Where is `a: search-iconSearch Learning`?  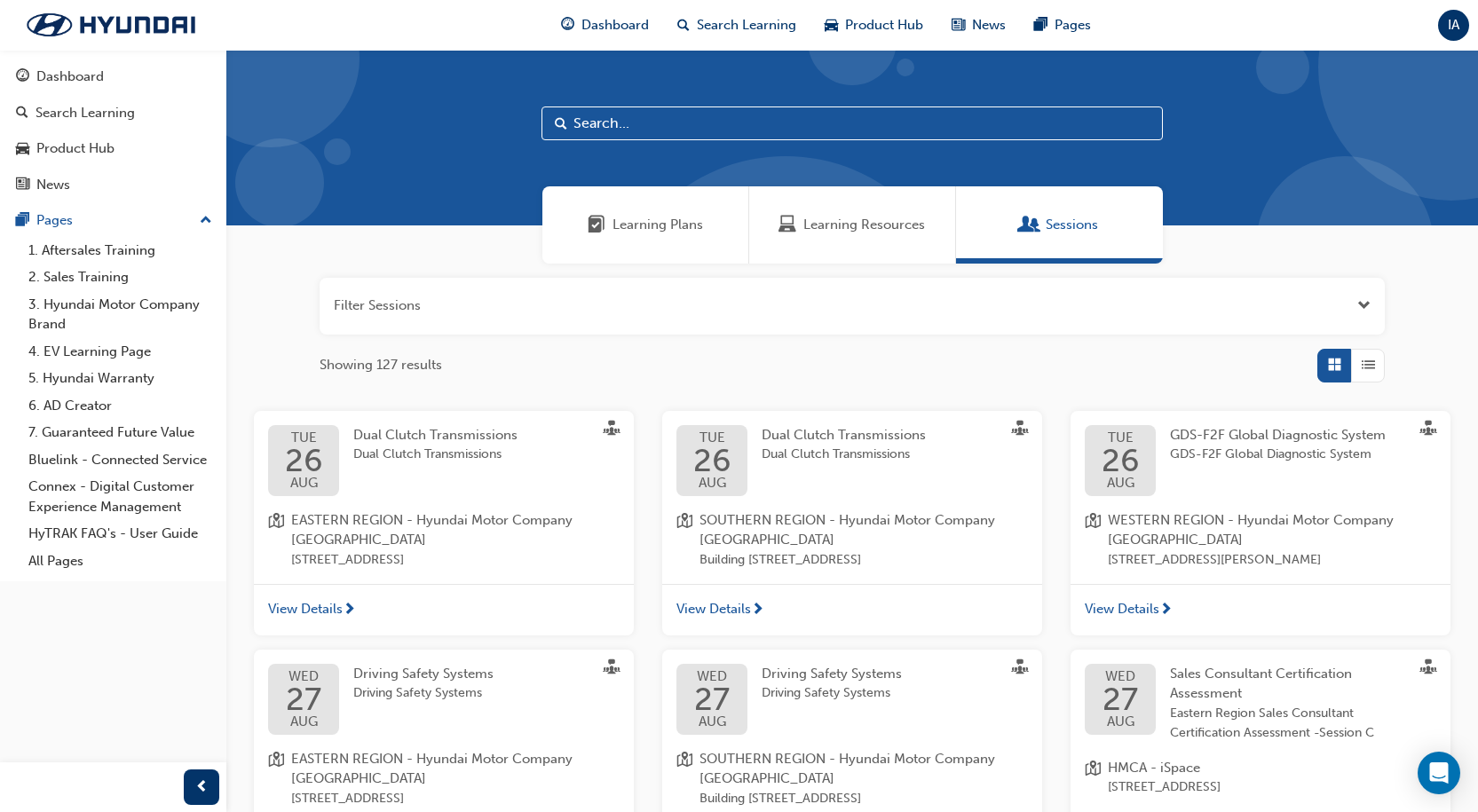 a: search-iconSearch Learning is located at coordinates (737, 25).